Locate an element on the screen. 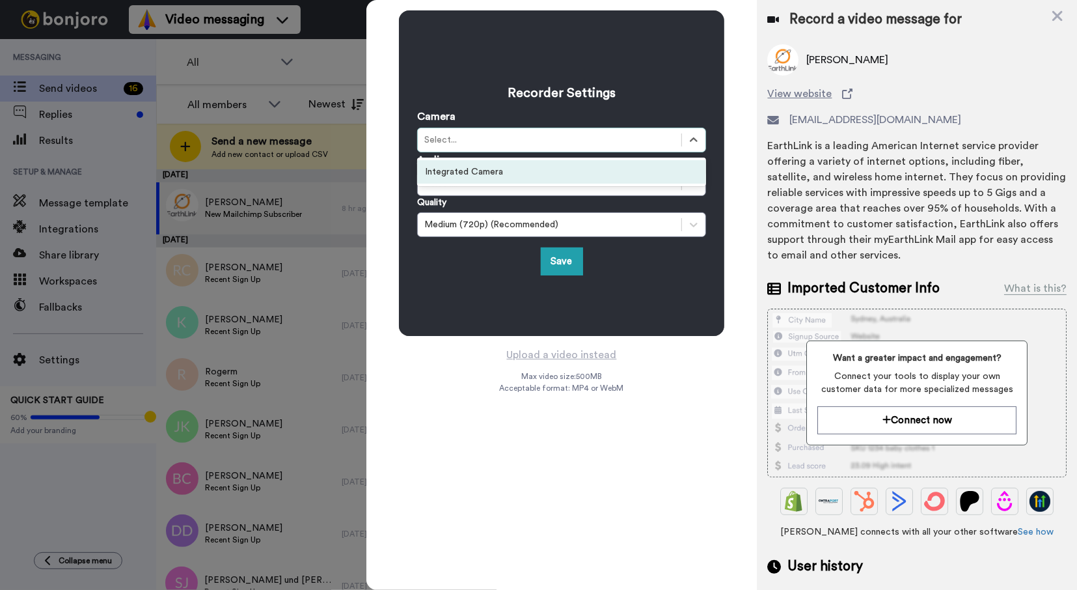 This screenshot has height=590, width=1077. span: User history is located at coordinates (825, 566).